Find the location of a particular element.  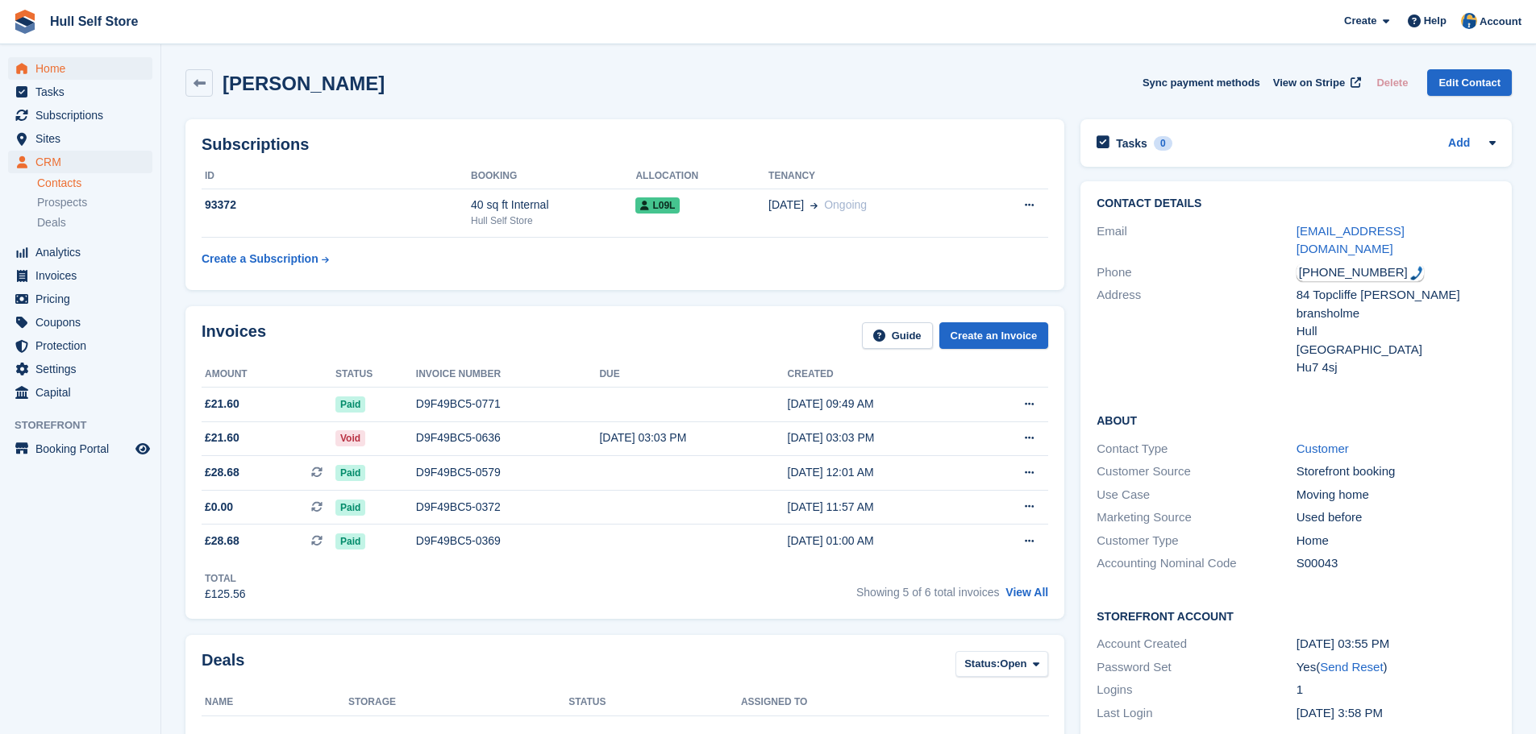

th: Tenancy is located at coordinates (872, 177).